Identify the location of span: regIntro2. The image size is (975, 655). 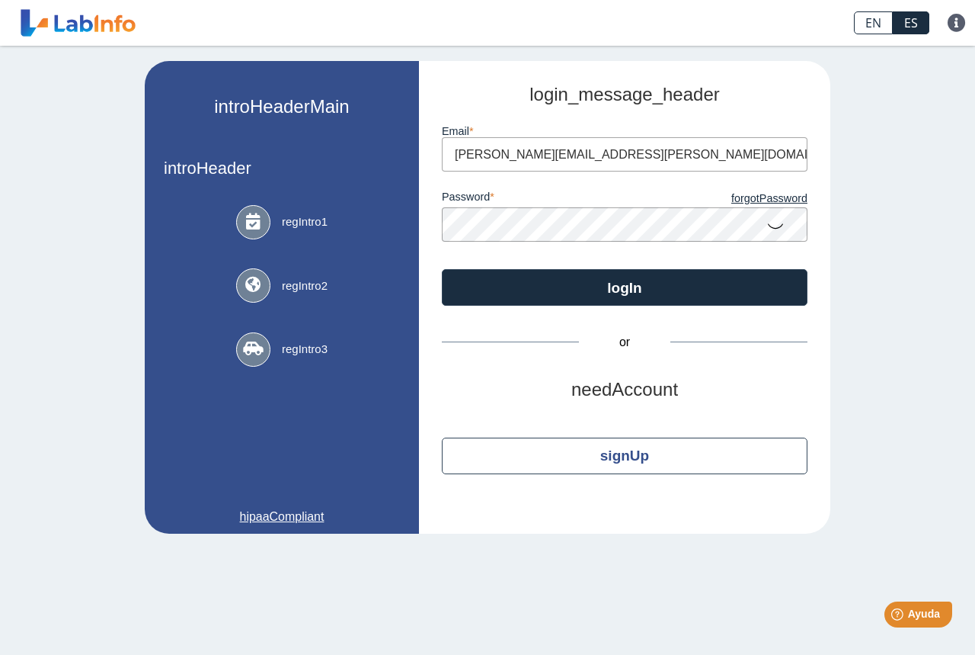
(305, 286).